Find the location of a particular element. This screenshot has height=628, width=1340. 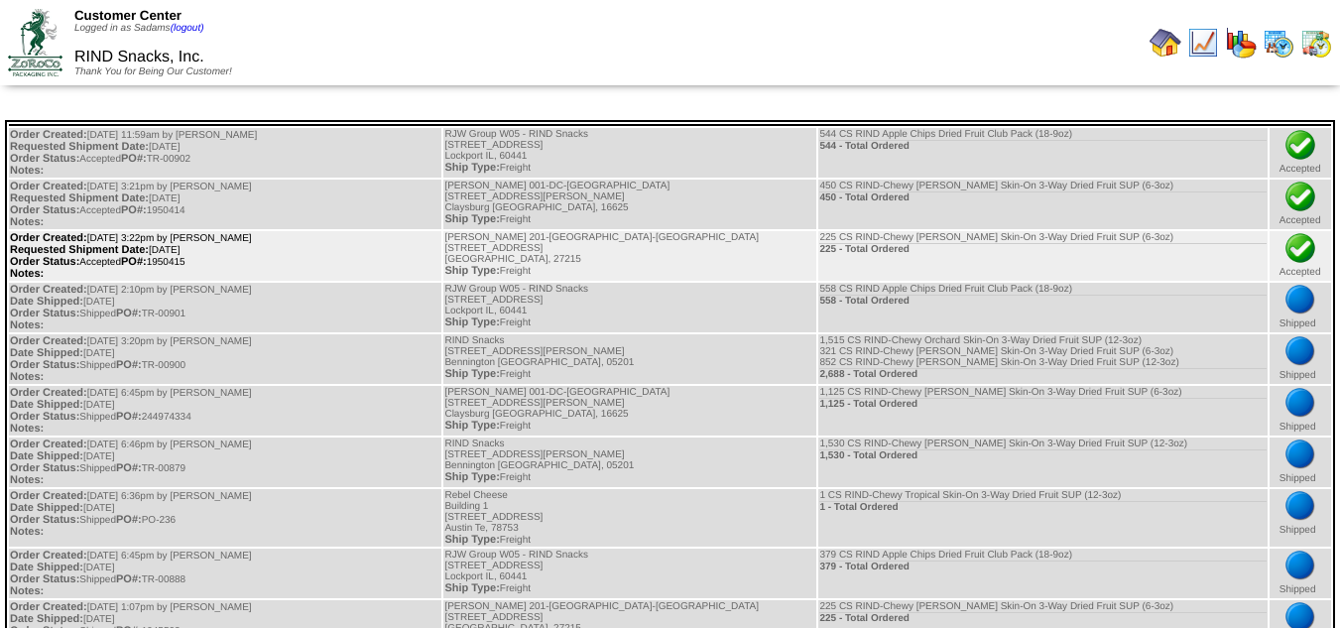

img: ZoRoCo_Logo(Green%26Foil)%20jpg.webp is located at coordinates (35, 42).